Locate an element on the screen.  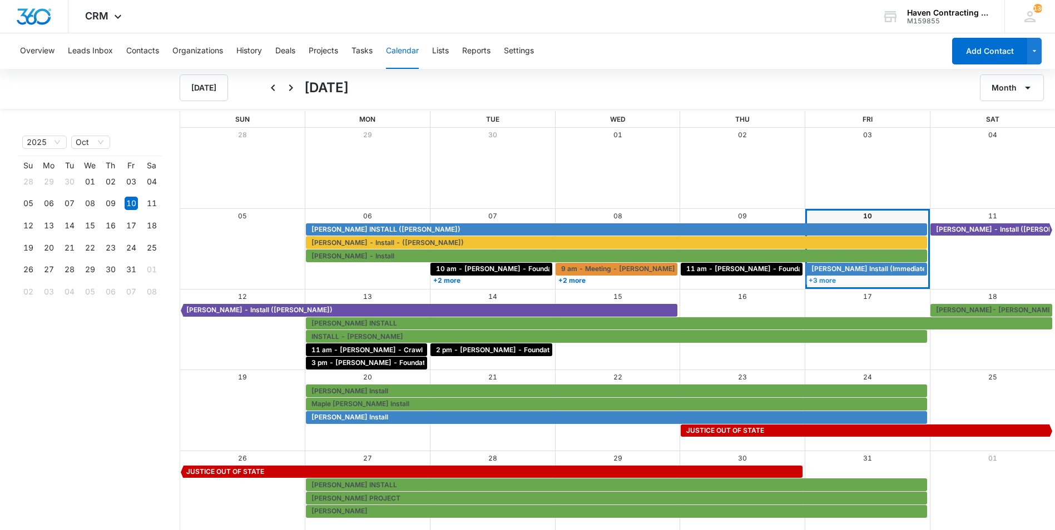
div: 15 is located at coordinates (90, 226).